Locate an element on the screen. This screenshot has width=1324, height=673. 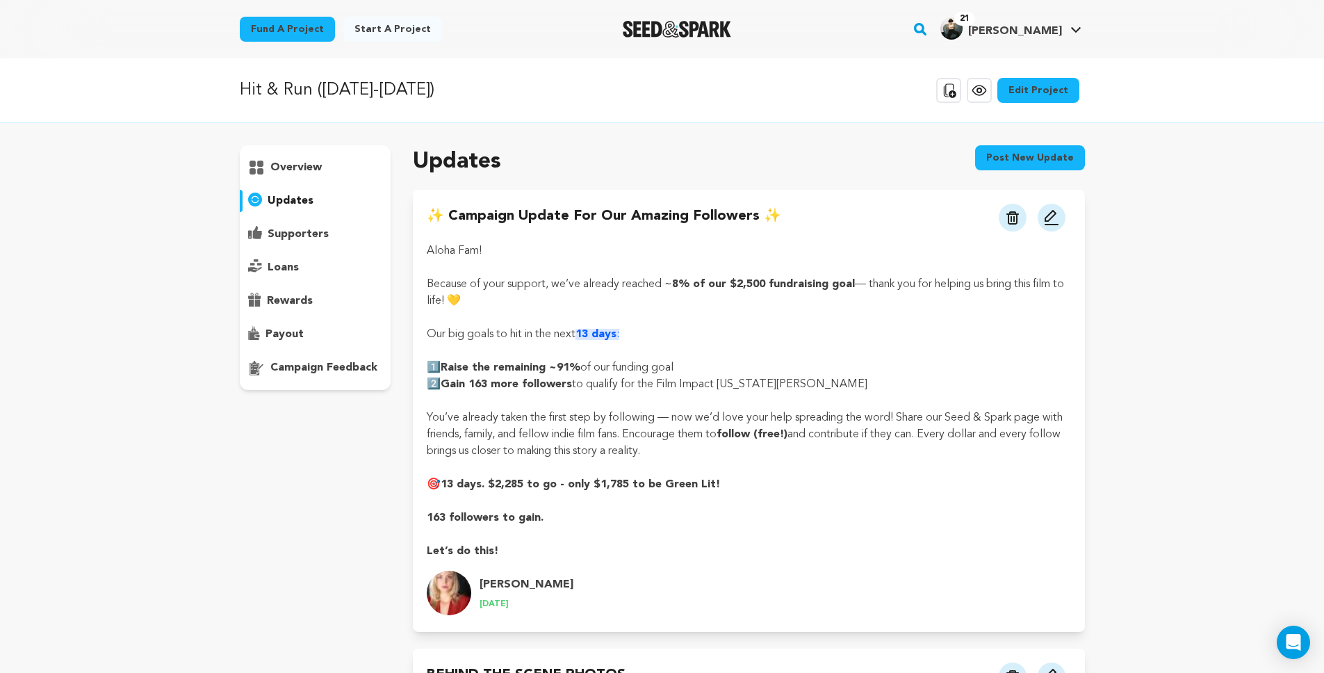
button: campaign feedback is located at coordinates (316, 368).